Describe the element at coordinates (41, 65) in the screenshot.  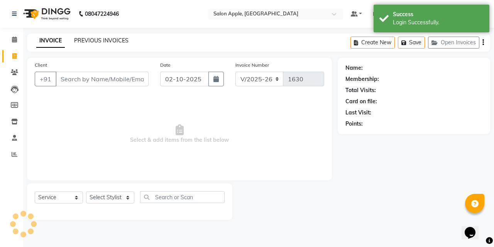
I see `label: Client` at that location.